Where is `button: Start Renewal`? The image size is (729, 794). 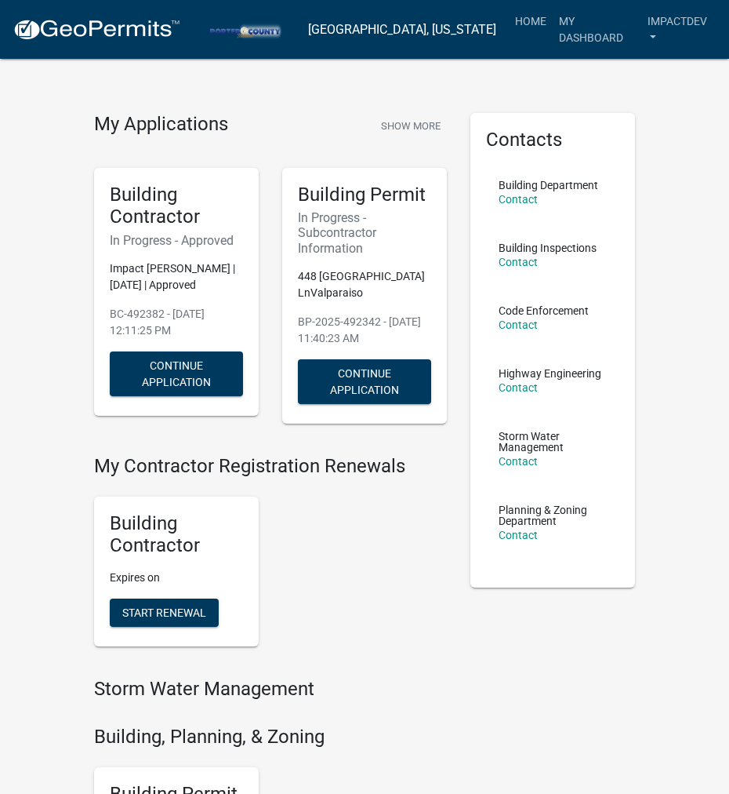
button: Start Renewal is located at coordinates (164, 612).